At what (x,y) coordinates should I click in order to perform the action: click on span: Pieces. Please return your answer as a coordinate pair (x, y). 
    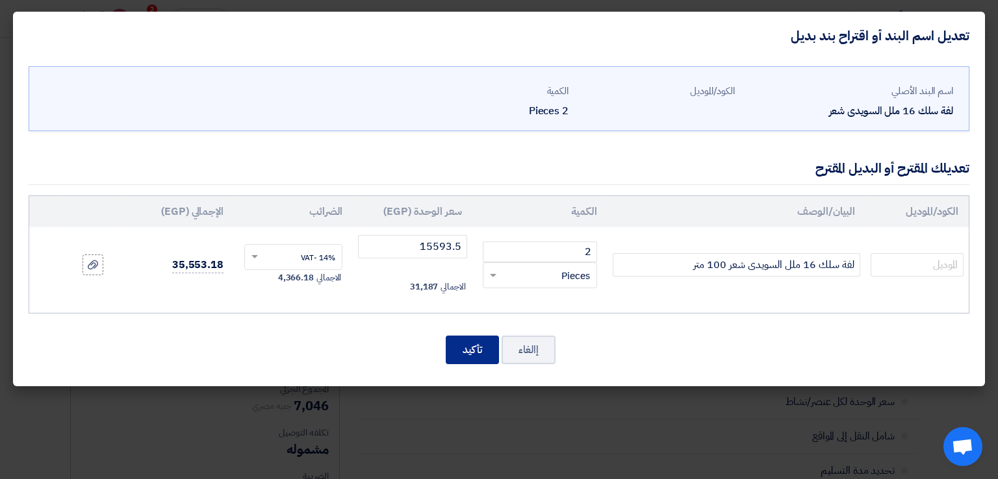
    Looking at the image, I should click on (576, 276).